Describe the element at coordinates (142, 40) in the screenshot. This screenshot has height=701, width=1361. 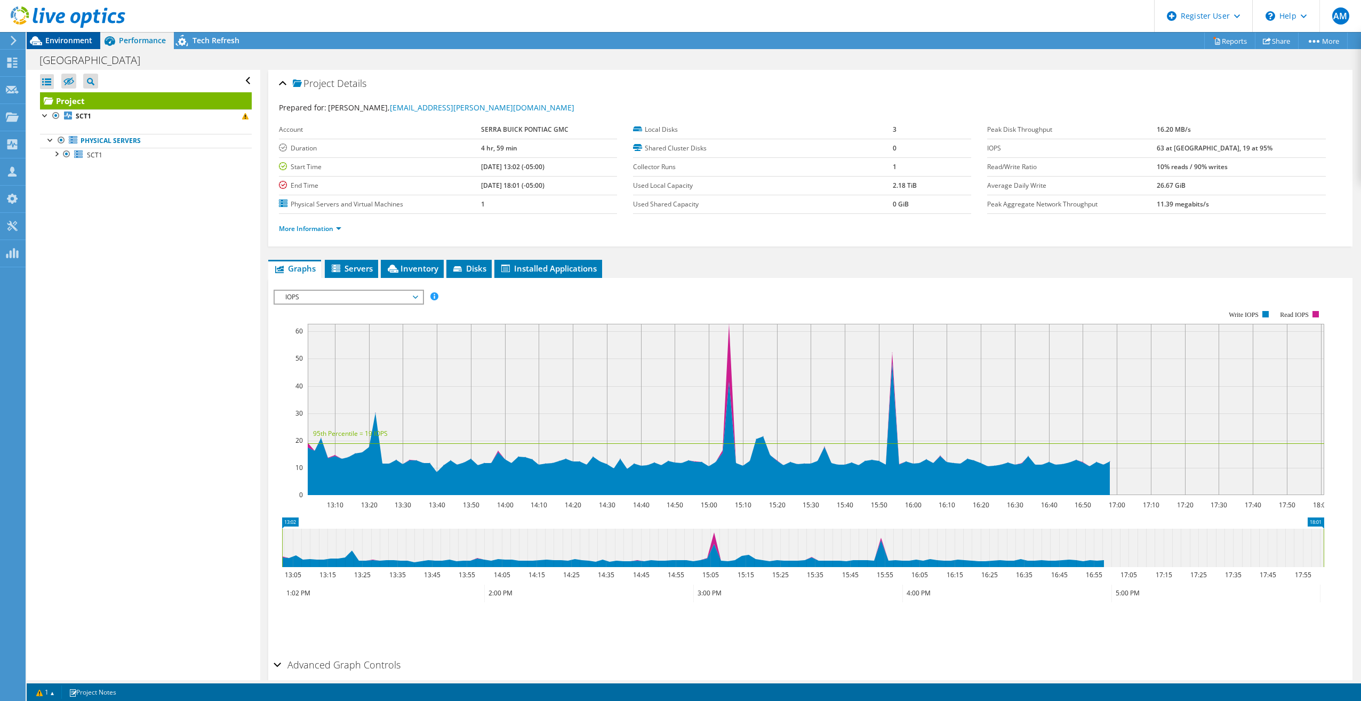
I see `span: Performance` at that location.